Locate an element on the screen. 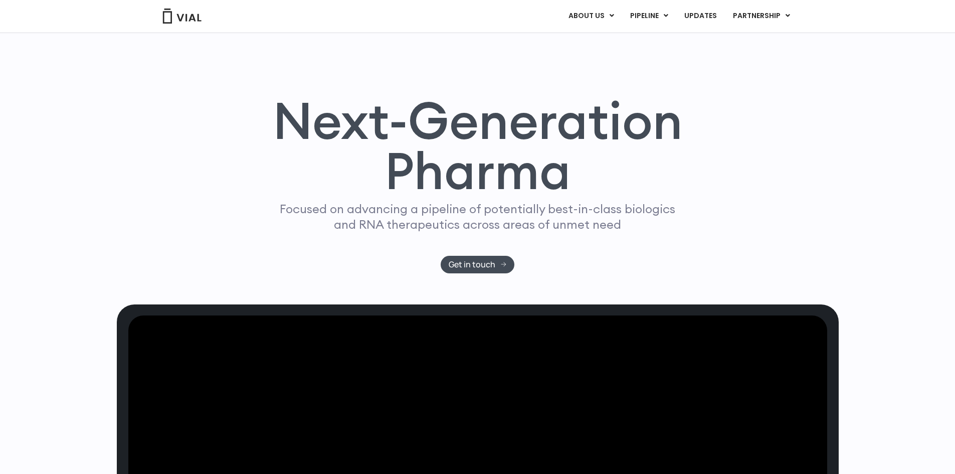 The width and height of the screenshot is (955, 474). a: PARTNERSHIPMenu Toggle is located at coordinates (761, 16).